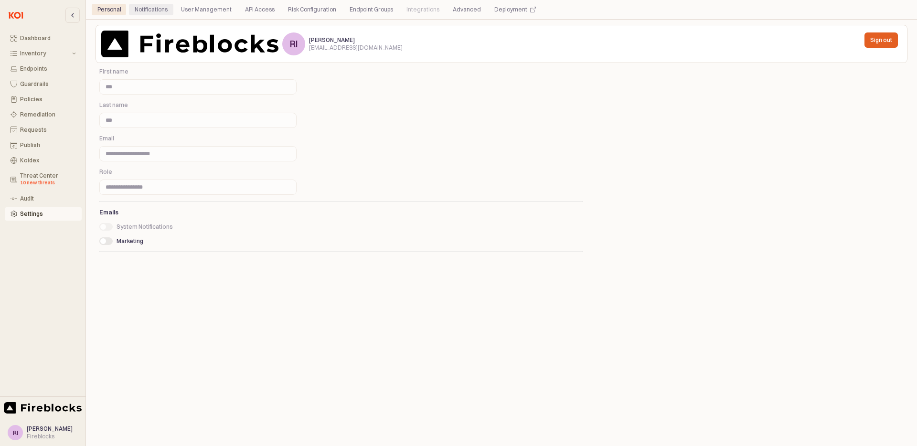  I want to click on div: User Management, so click(206, 10).